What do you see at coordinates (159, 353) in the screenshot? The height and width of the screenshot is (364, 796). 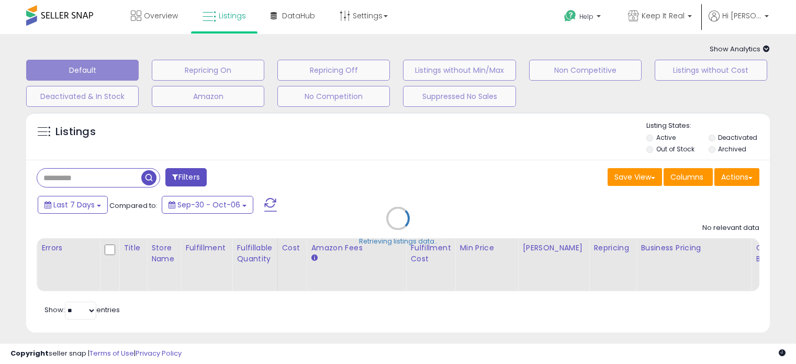 I see `a: Privacy Policy` at bounding box center [159, 353].